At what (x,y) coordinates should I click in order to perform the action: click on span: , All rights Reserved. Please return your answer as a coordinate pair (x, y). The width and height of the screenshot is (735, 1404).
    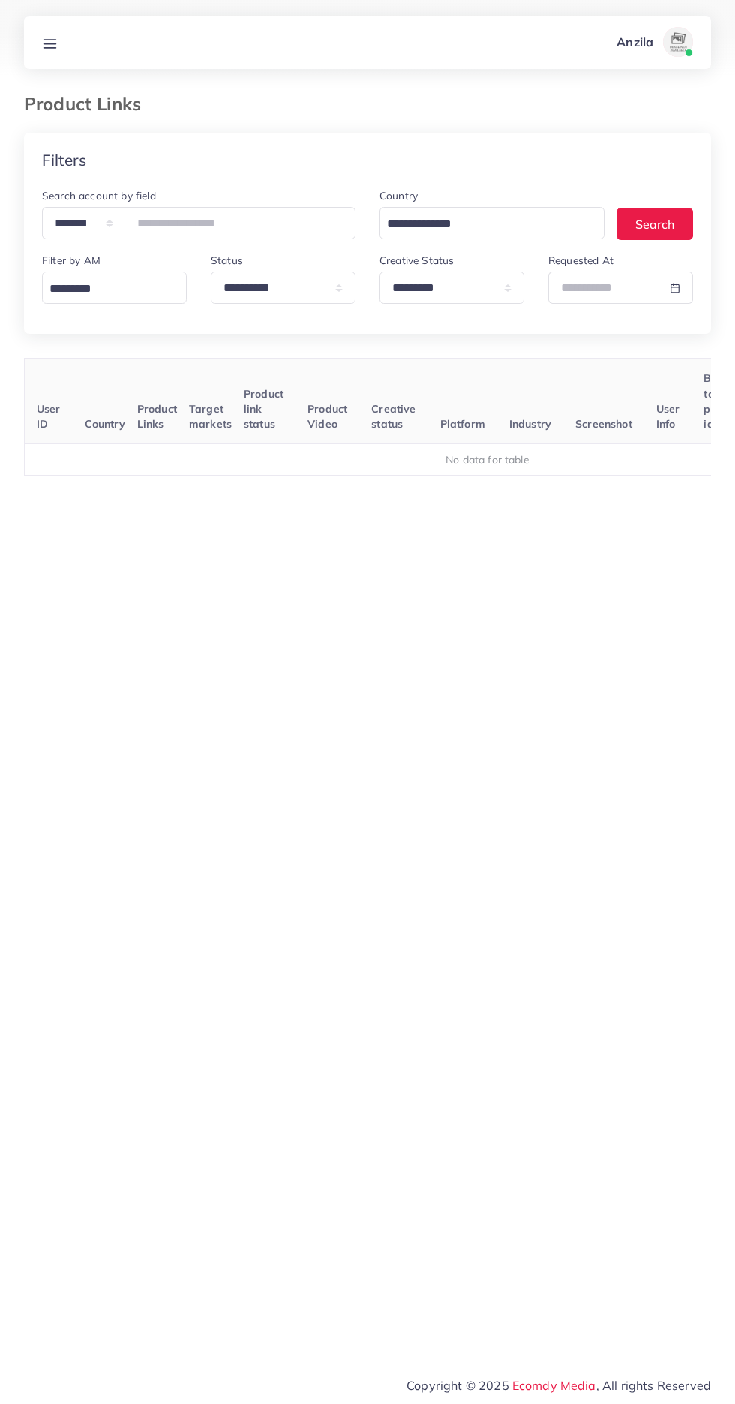
    Looking at the image, I should click on (653, 1386).